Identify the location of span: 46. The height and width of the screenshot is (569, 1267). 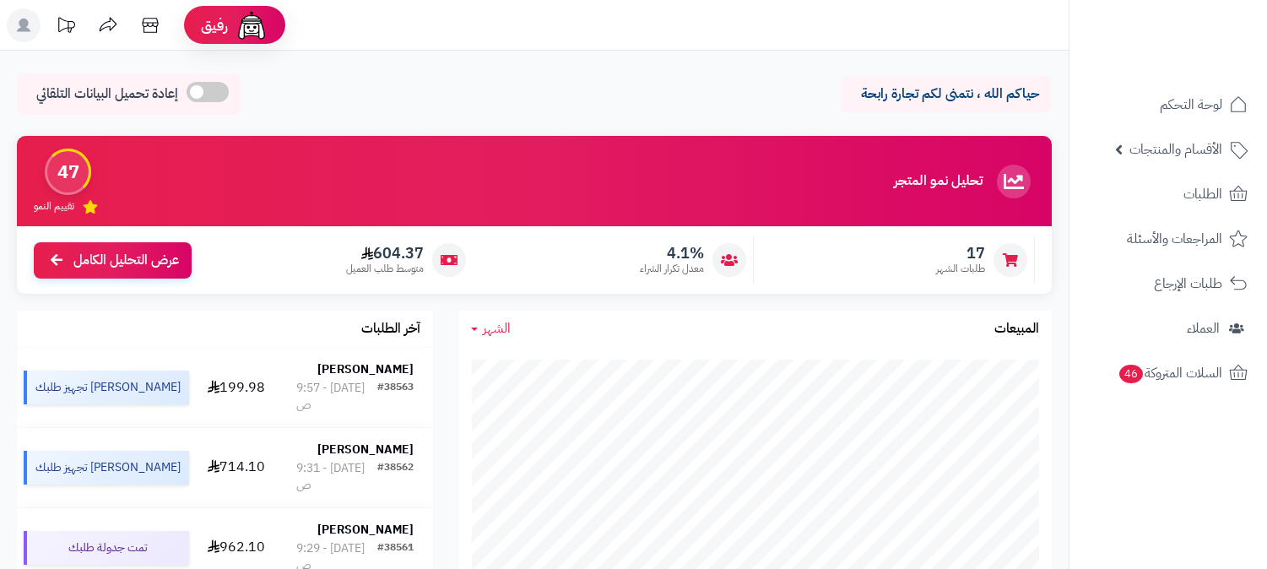
(1131, 374).